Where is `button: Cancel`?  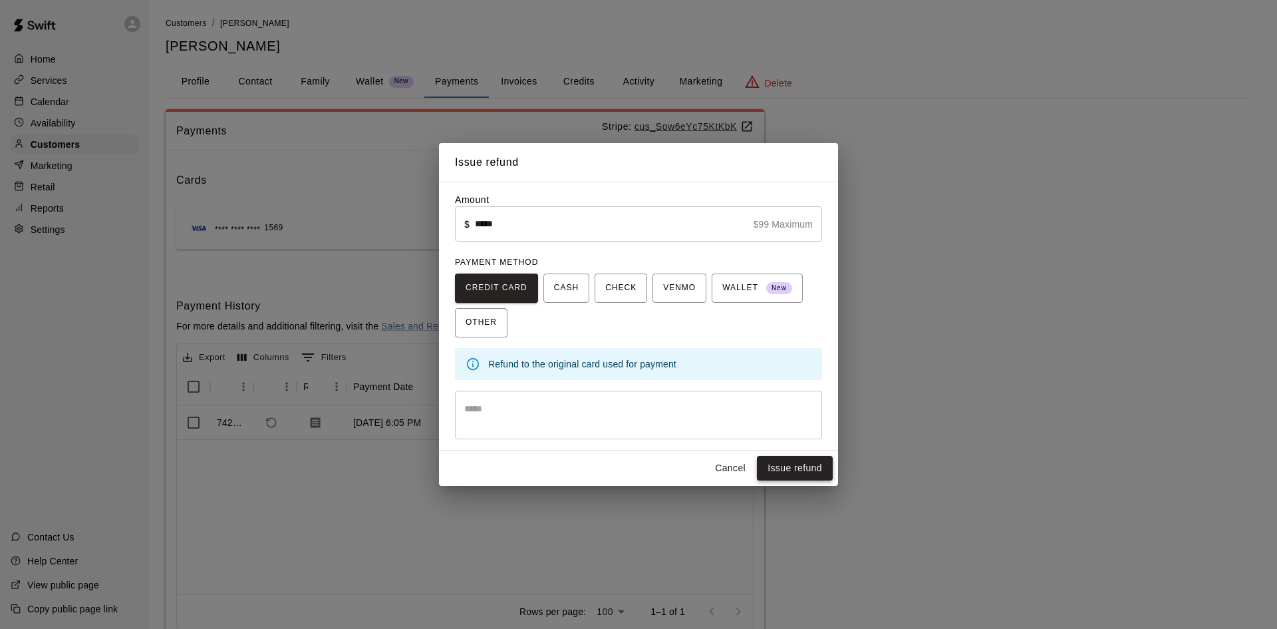 button: Cancel is located at coordinates (730, 468).